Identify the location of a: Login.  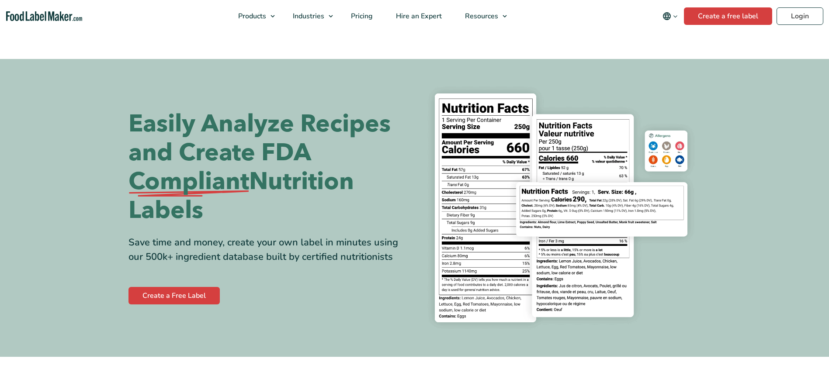
(800, 16).